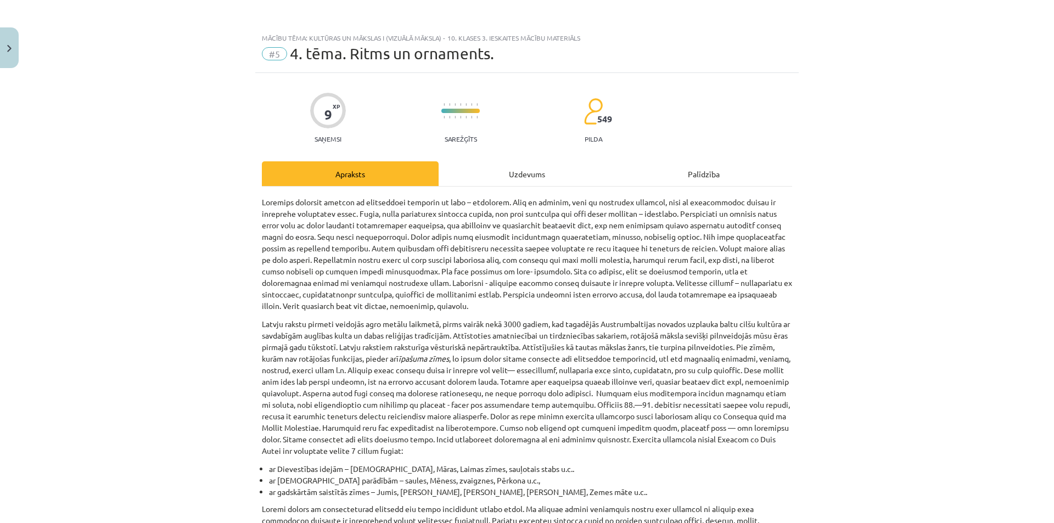 Image resolution: width=1054 pixels, height=523 pixels. I want to click on i: īpašuma zīmes, so click(424, 359).